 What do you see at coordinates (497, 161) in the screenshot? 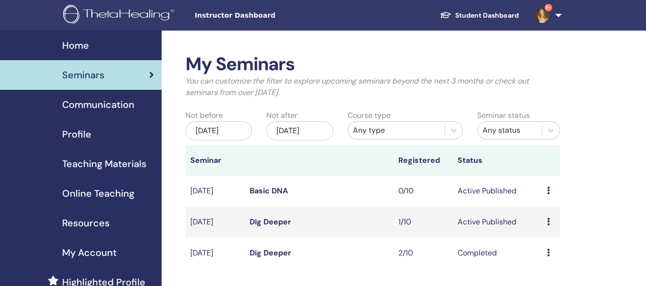
I see `th: Status` at bounding box center [497, 161].